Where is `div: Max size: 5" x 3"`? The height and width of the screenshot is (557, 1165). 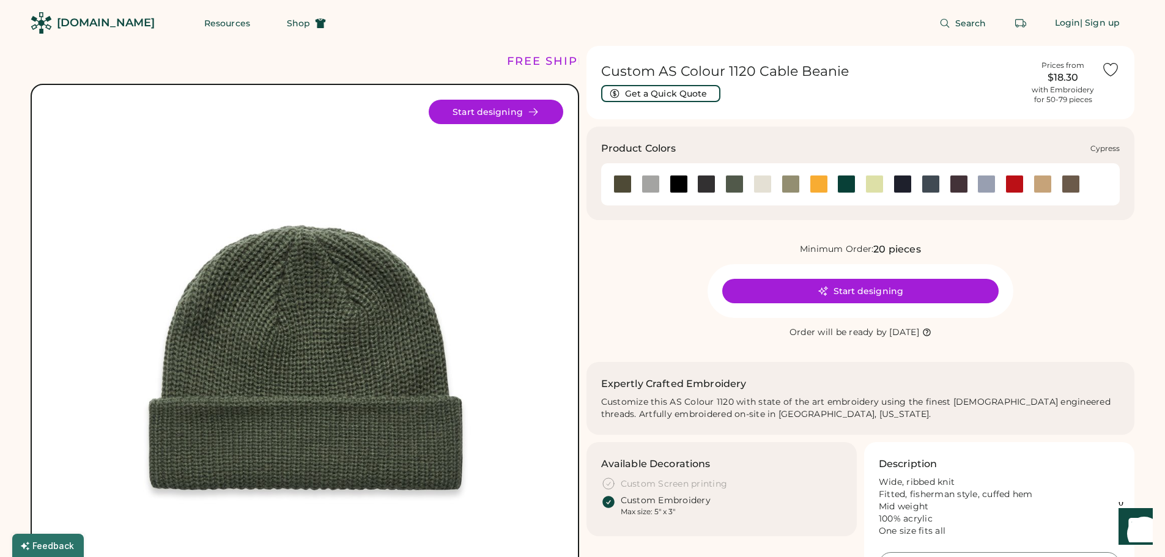
div: Max size: 5" x 3" is located at coordinates (648, 512).